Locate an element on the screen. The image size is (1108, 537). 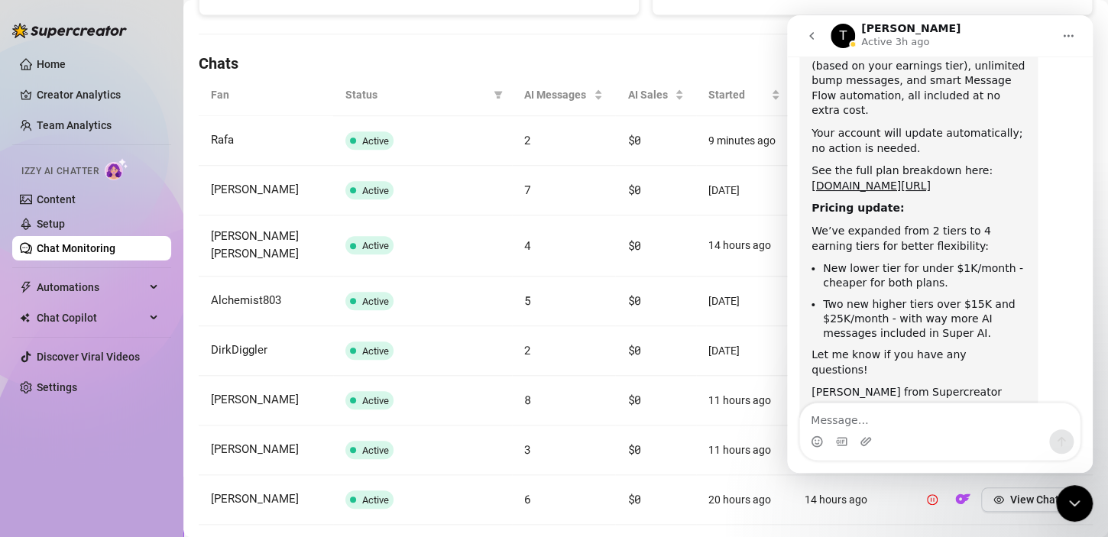
span: Started is located at coordinates (738, 95).